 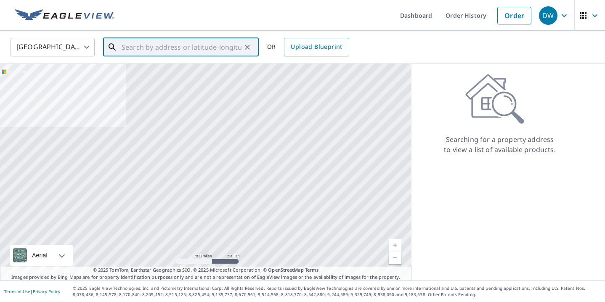 I want to click on input: Search by address or latitude-longitude, so click(x=181, y=47).